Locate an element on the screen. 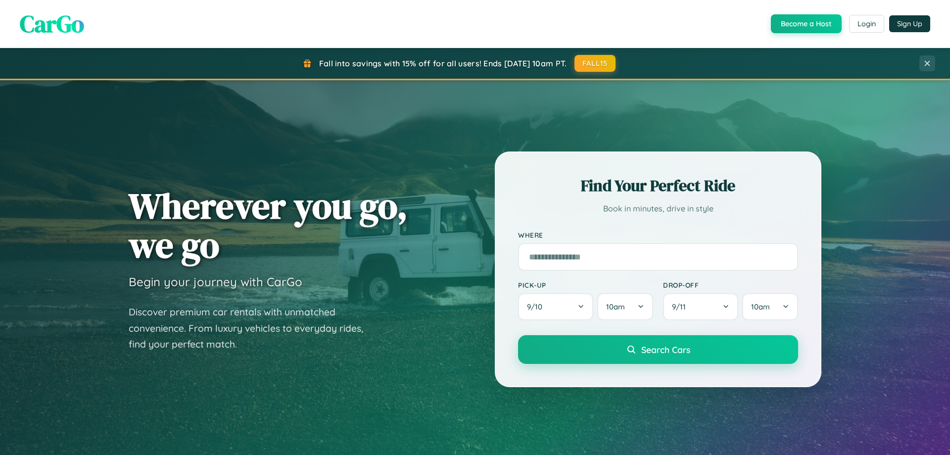  span: 9 / 10 is located at coordinates (537, 306).